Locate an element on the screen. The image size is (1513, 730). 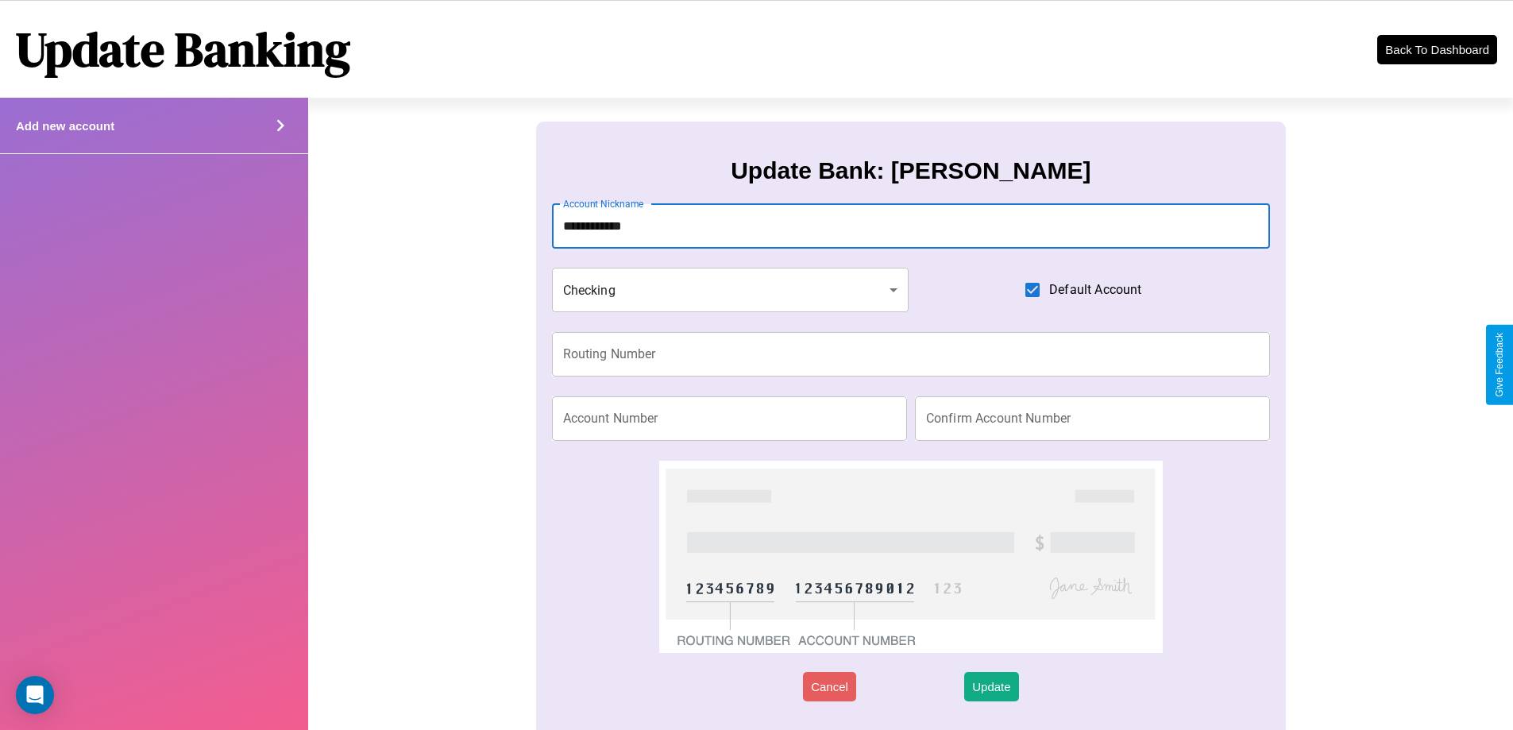
button: Update is located at coordinates (991, 686).